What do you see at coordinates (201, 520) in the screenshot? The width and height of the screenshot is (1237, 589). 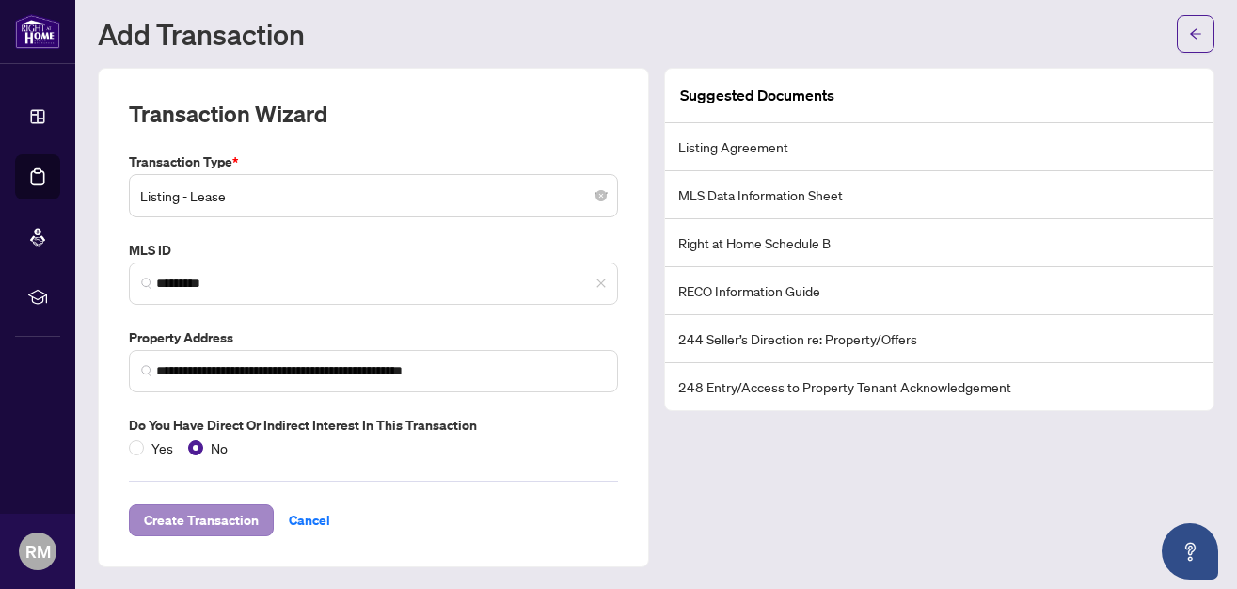 I see `button: Create Transaction` at bounding box center [201, 520].